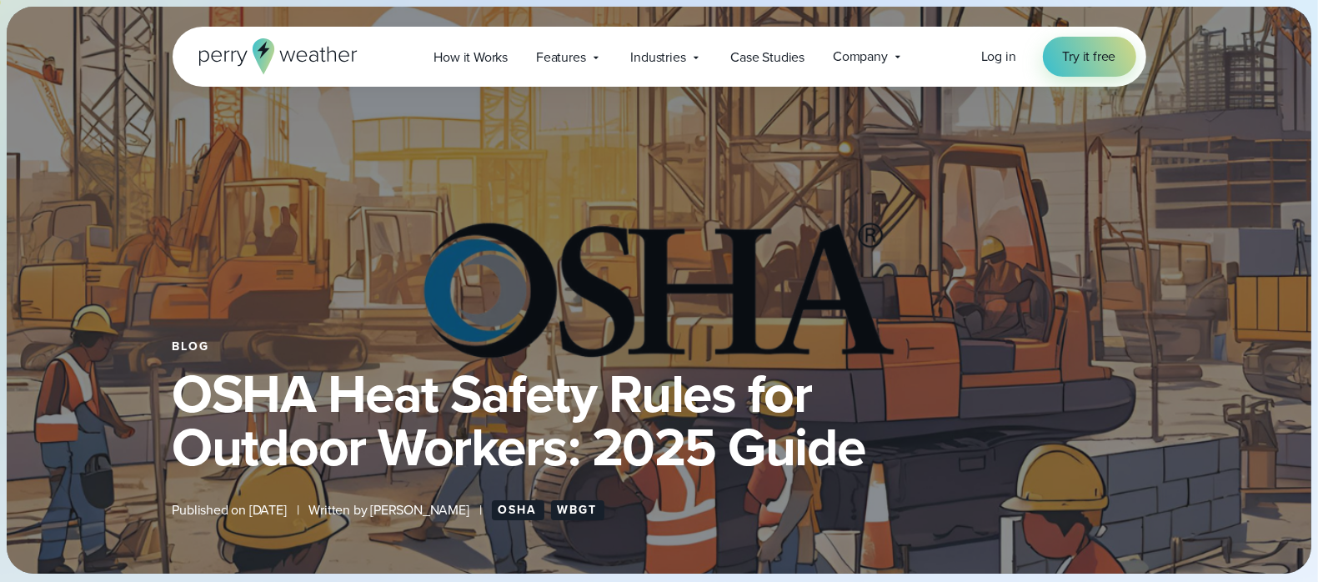 Image resolution: width=1318 pixels, height=582 pixels. What do you see at coordinates (1090, 57) in the screenshot?
I see `span: Try it free` at bounding box center [1090, 57].